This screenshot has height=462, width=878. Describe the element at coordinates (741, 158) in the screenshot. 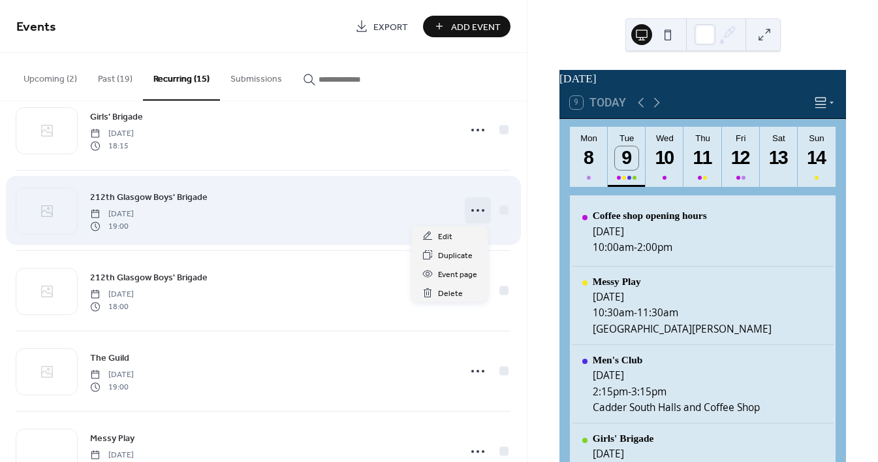

I see `div: 12` at that location.